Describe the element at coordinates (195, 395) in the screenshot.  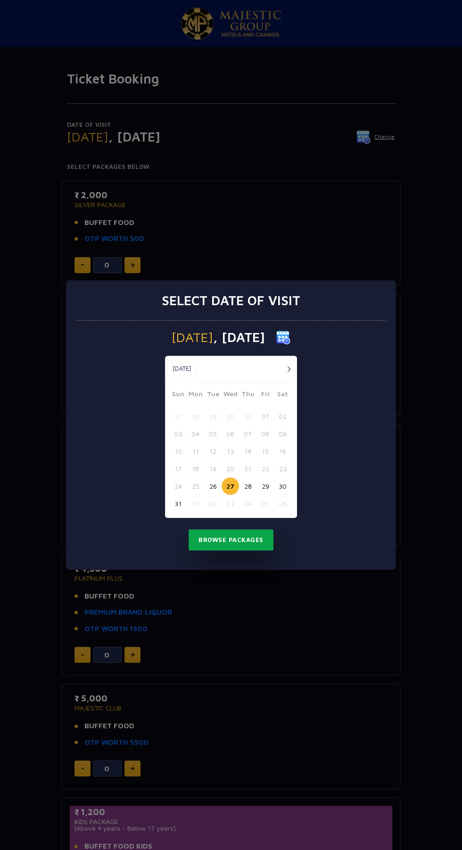
I see `span: Mon` at that location.